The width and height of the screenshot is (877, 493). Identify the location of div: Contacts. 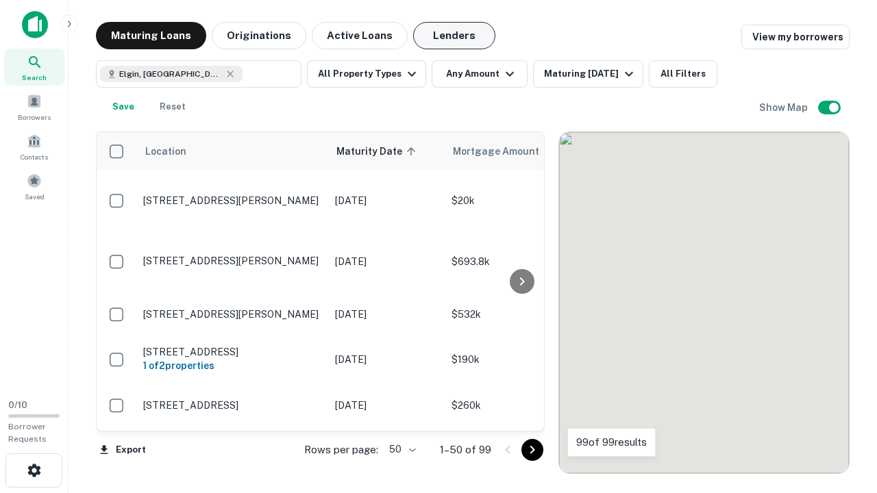
(34, 147).